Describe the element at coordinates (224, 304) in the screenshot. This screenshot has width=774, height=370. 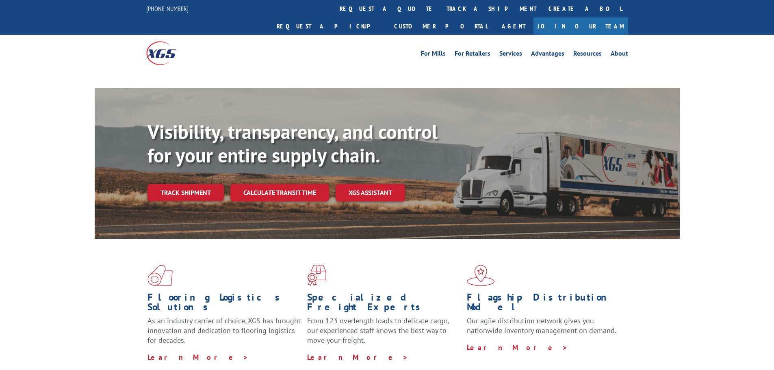
I see `h1: Flooring Logistics Solutions` at that location.